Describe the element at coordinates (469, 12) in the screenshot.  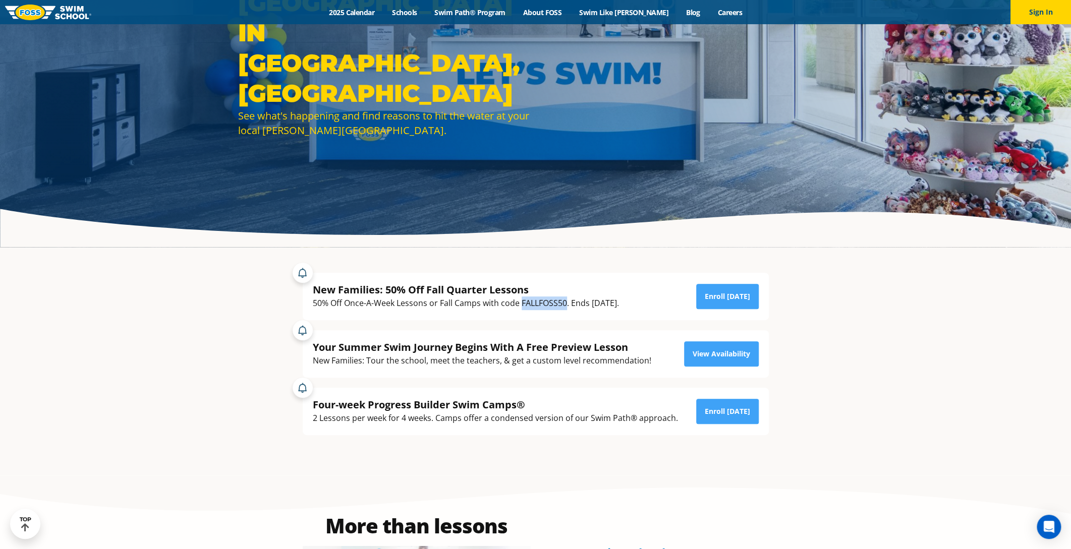
I see `a: Swim Path® Program` at that location.